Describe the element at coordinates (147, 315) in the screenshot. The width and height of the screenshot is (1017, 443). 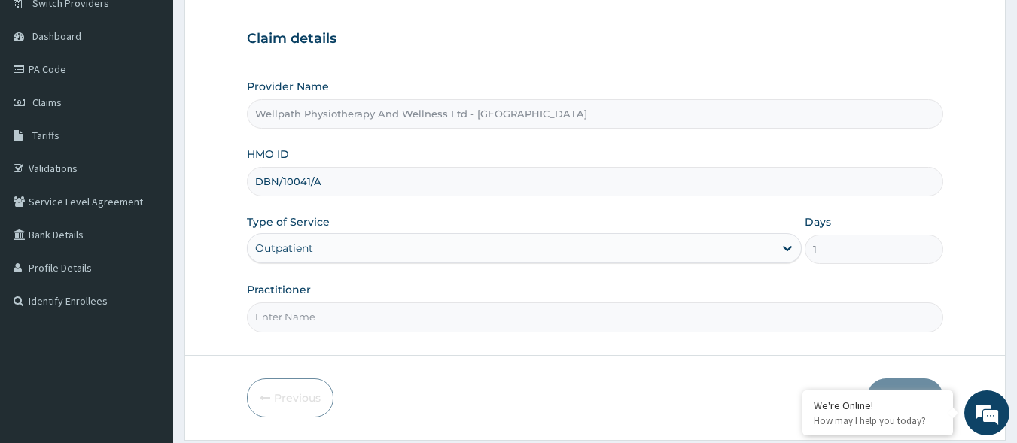
I see `textarea: Type your message and hit 'Enter'` at that location.